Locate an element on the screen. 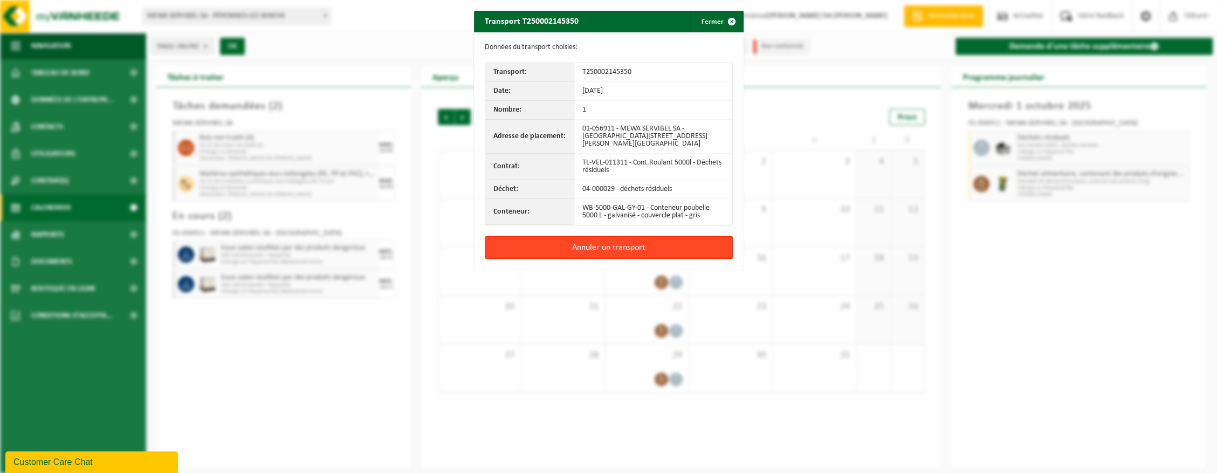 The image size is (1217, 473). h2: Transport T250002145350 is located at coordinates (532, 21).